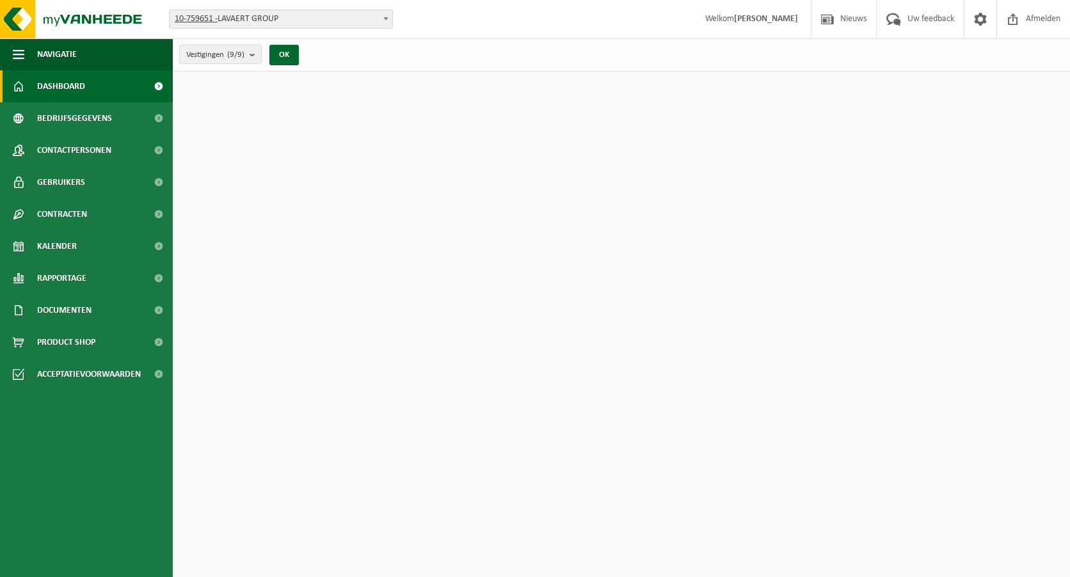 The width and height of the screenshot is (1070, 577). Describe the element at coordinates (64, 310) in the screenshot. I see `span: Documenten` at that location.